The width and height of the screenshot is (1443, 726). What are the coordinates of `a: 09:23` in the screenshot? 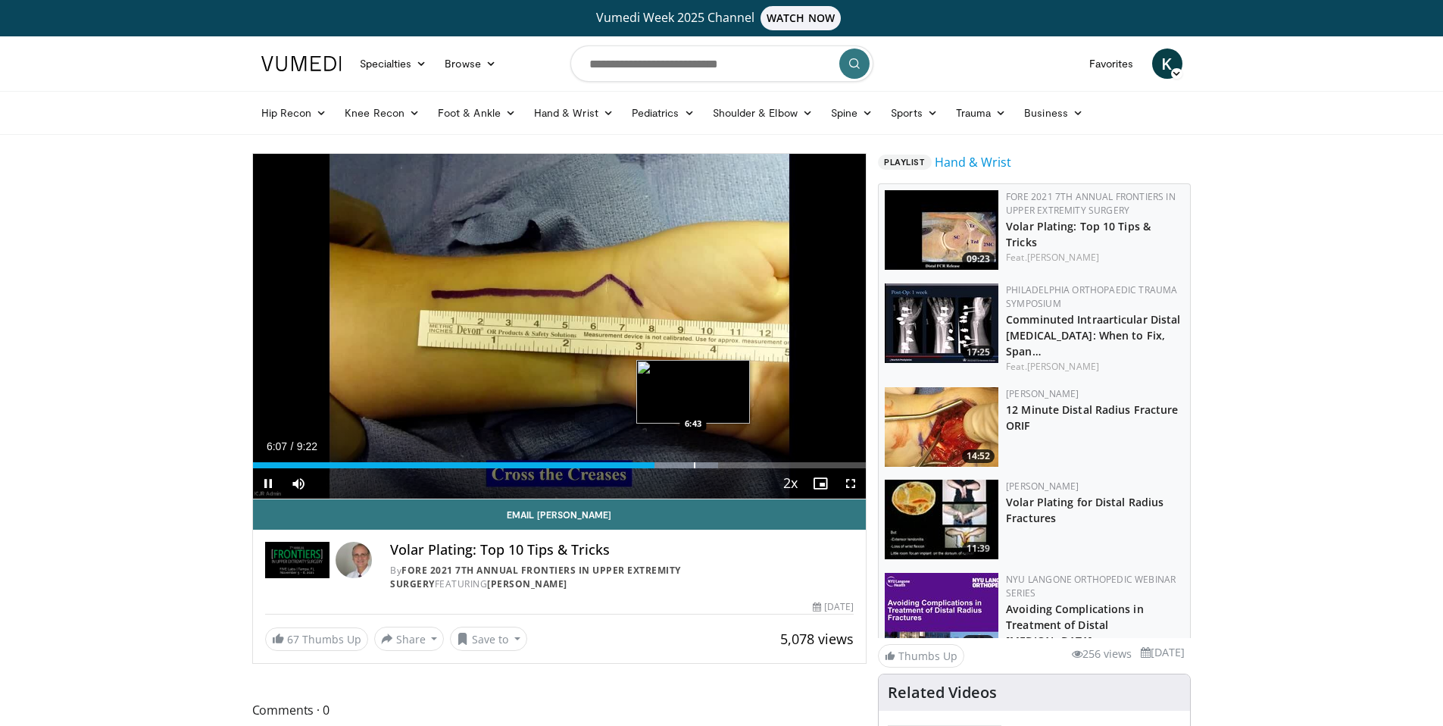 It's located at (941, 229).